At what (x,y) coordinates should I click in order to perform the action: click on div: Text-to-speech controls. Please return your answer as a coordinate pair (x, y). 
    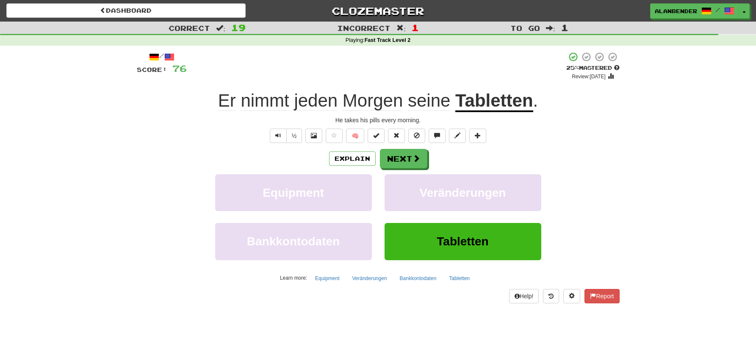
    Looking at the image, I should click on (285, 136).